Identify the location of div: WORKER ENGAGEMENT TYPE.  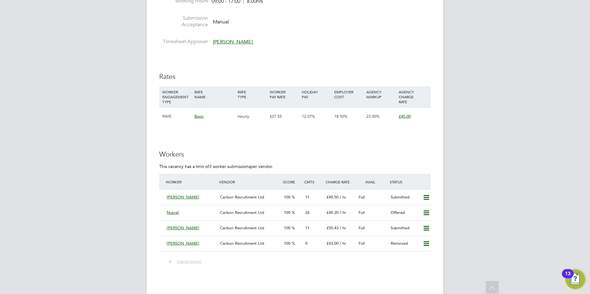
(177, 97).